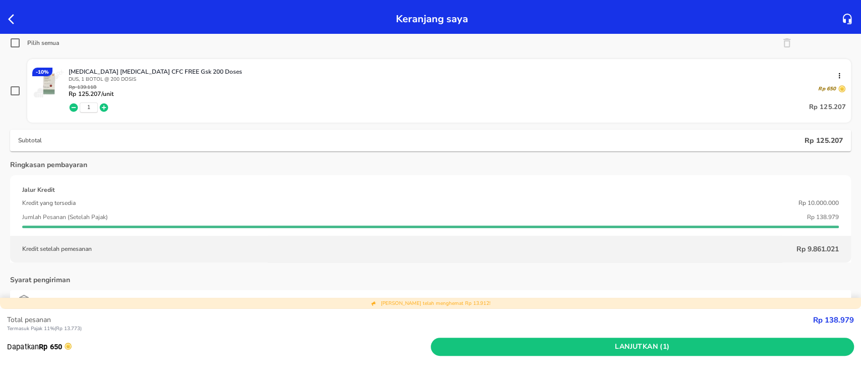 The width and height of the screenshot is (861, 371). Describe the element at coordinates (40, 279) in the screenshot. I see `p: Syarat pengiriman` at that location.